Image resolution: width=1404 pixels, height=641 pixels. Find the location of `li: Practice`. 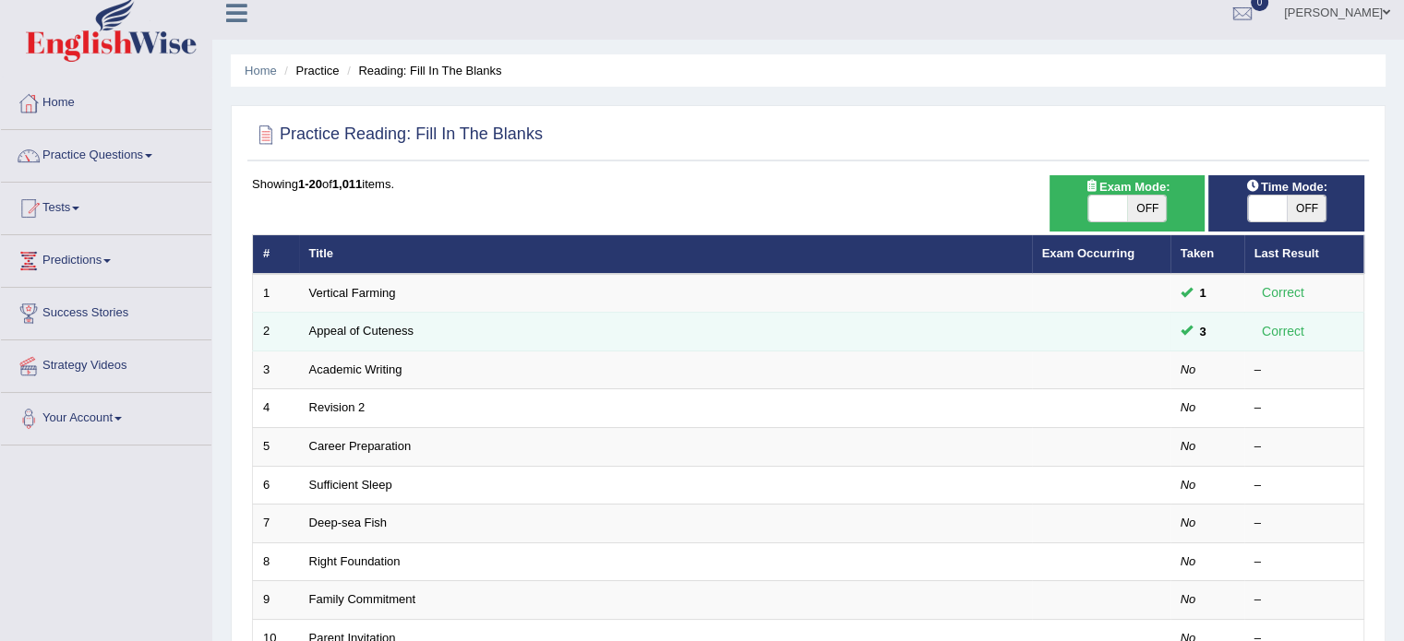

li: Practice is located at coordinates (309, 70).